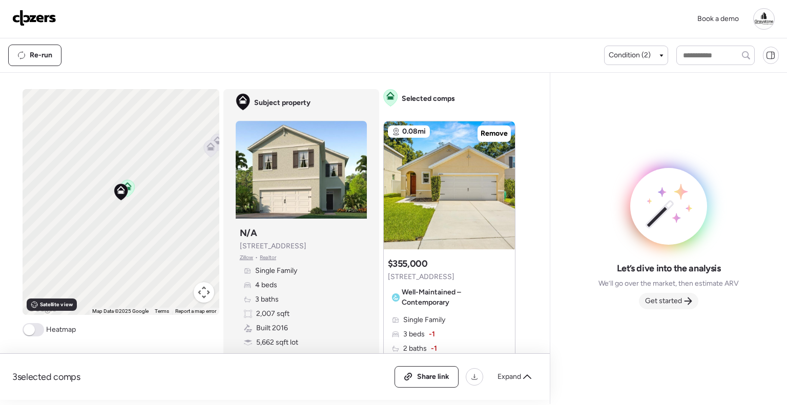 The height and width of the screenshot is (405, 787). I want to click on span: 2 baths, so click(415, 349).